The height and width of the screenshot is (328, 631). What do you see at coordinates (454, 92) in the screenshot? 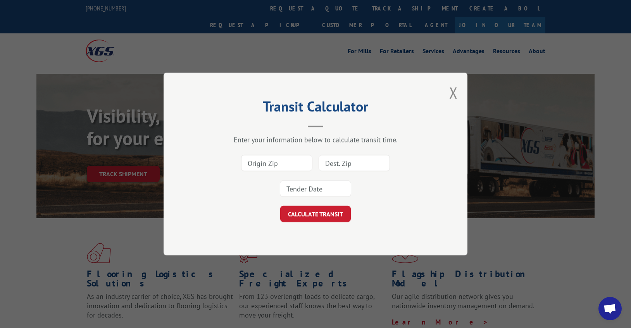
I see `button: Close modal` at bounding box center [454, 92].